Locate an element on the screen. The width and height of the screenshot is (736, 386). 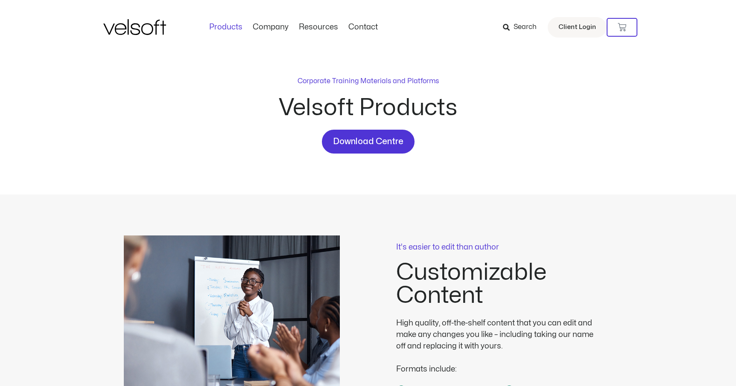
span: Search is located at coordinates (525, 27).